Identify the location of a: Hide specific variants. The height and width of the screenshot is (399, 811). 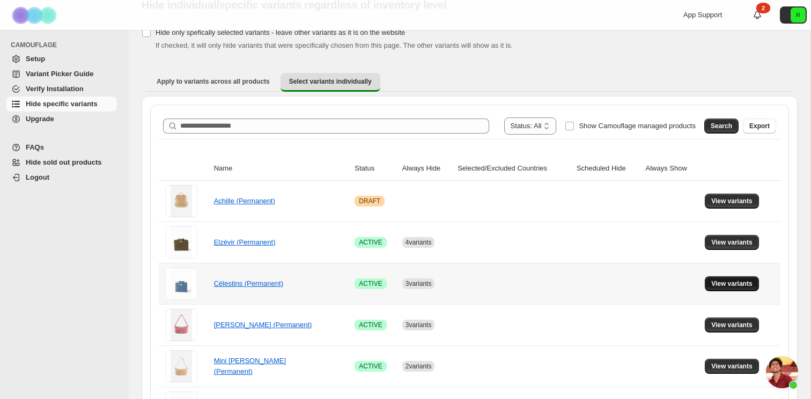
(62, 104).